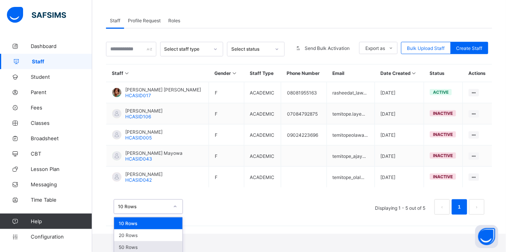  Describe the element at coordinates (440, 92) in the screenshot. I see `span: active` at that location.